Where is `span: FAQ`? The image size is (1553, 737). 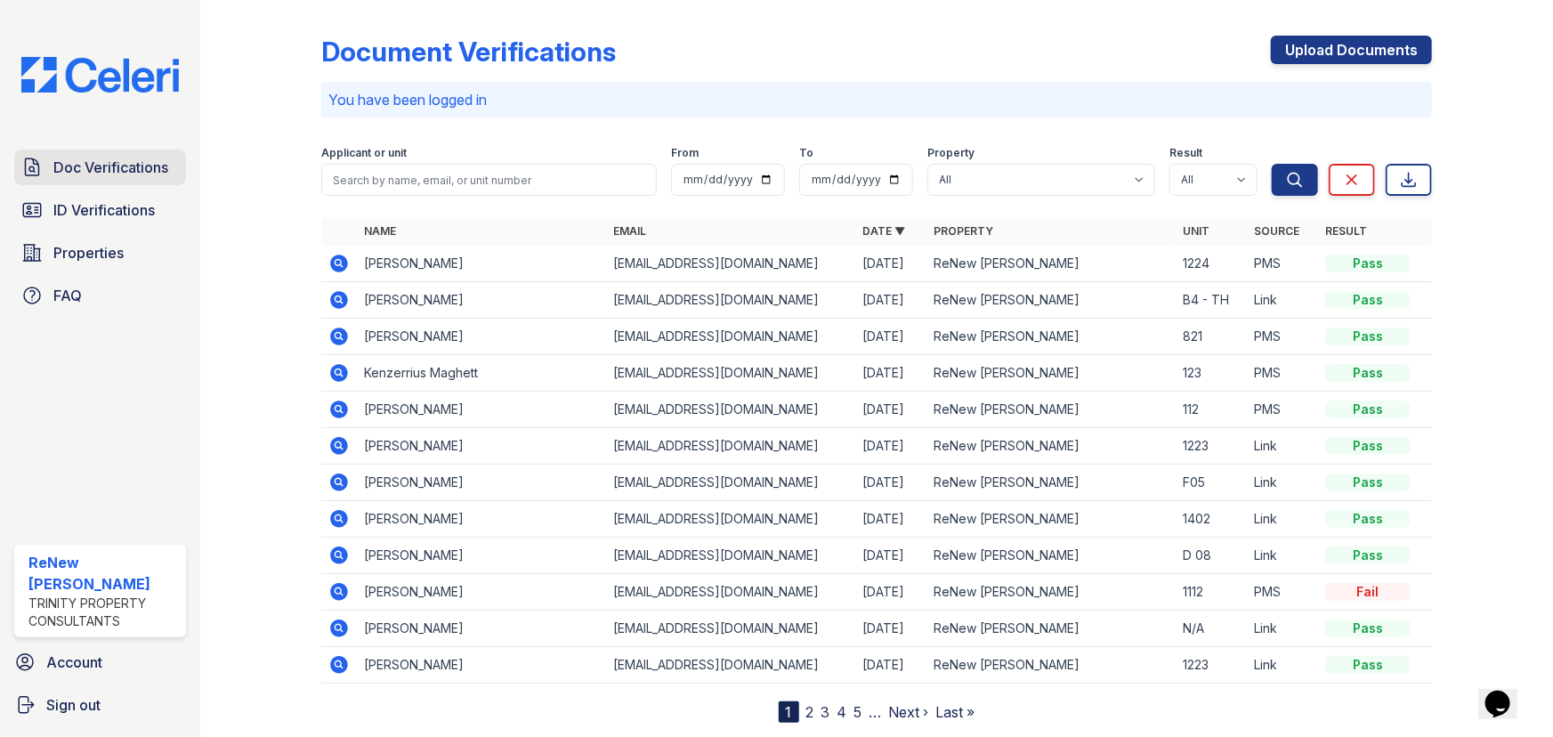 span: FAQ is located at coordinates (68, 295).